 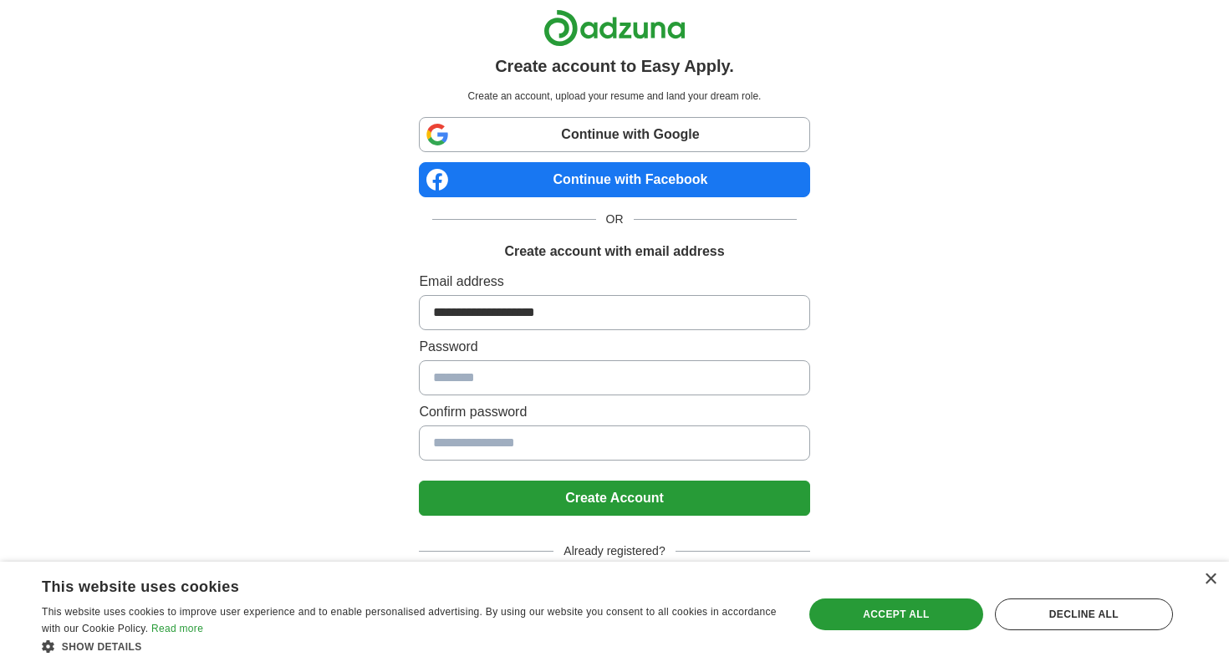 I want to click on h1: Create account to Easy Apply., so click(x=615, y=66).